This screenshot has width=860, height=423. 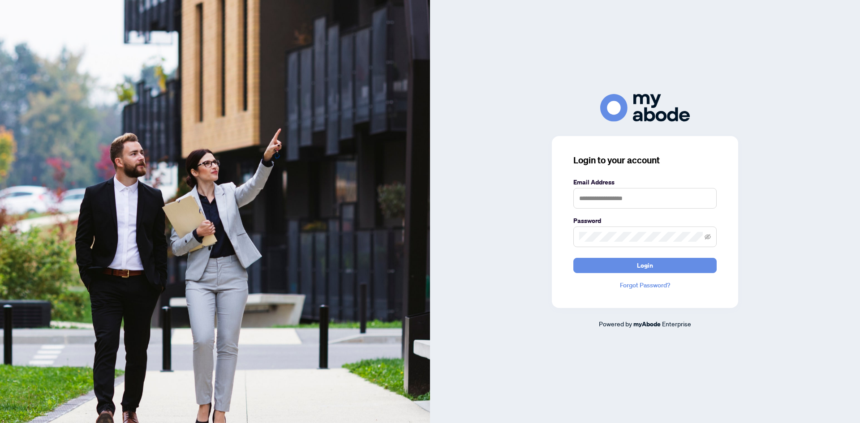 I want to click on label: Password, so click(x=645, y=221).